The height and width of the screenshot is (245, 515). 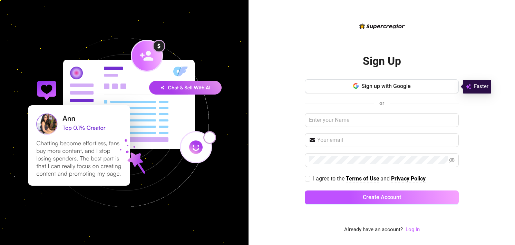 I want to click on button: Create Account, so click(x=382, y=198).